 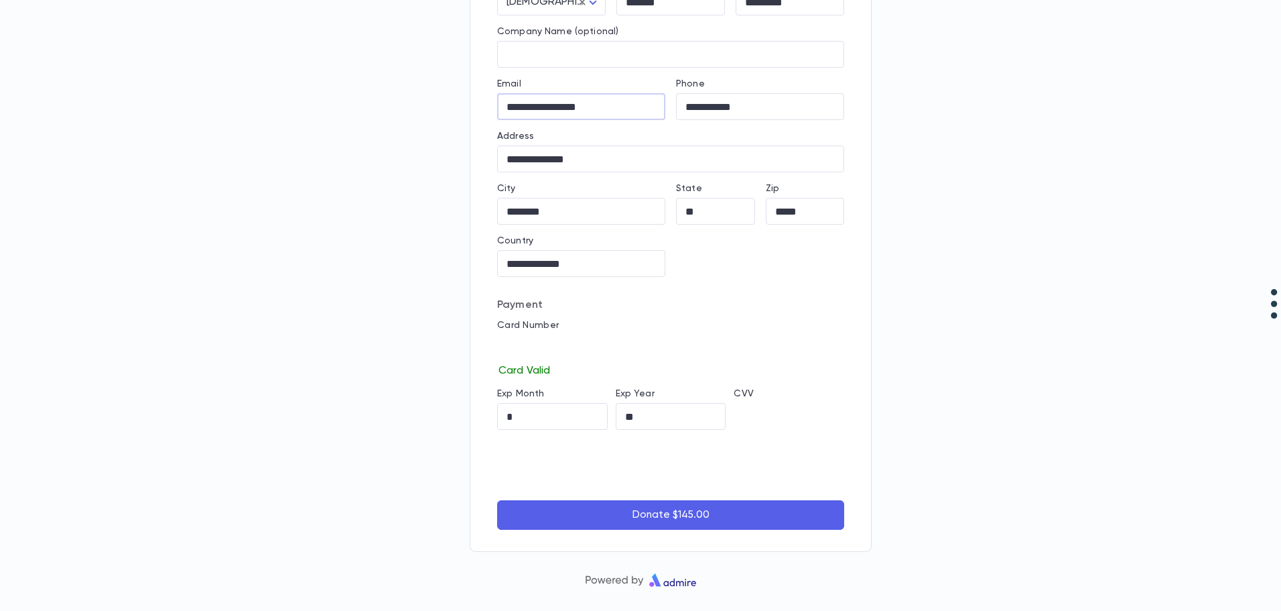 I want to click on p: CVV, so click(x=789, y=393).